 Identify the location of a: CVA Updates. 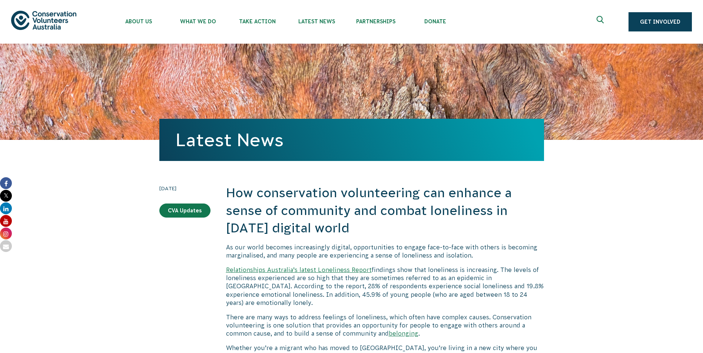
(185, 211).